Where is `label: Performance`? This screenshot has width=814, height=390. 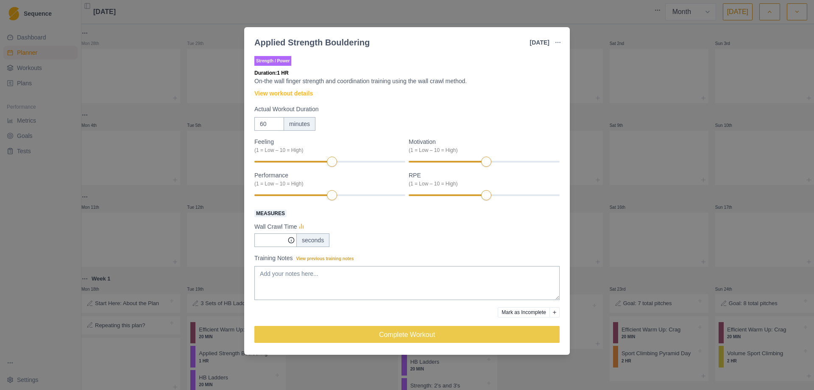 label: Performance is located at coordinates (327, 179).